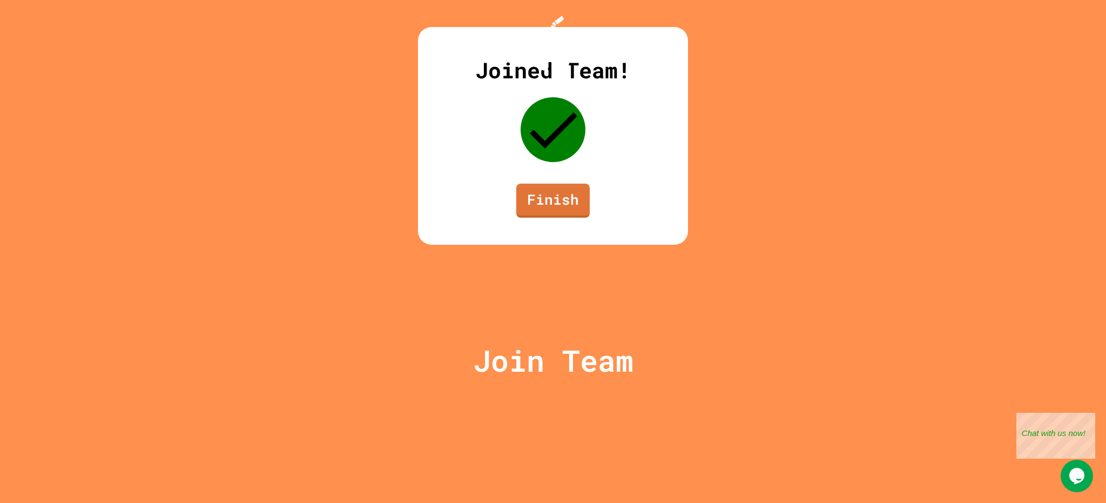 The height and width of the screenshot is (503, 1106). I want to click on a: Finish, so click(553, 200).